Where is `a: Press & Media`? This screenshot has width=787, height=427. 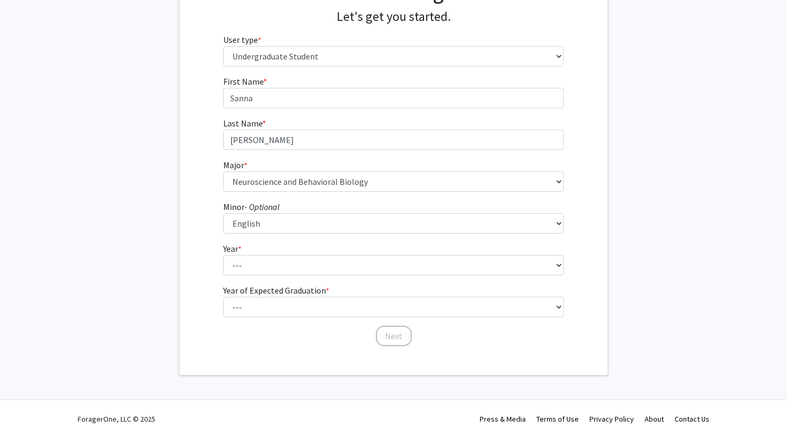 a: Press & Media is located at coordinates (503, 419).